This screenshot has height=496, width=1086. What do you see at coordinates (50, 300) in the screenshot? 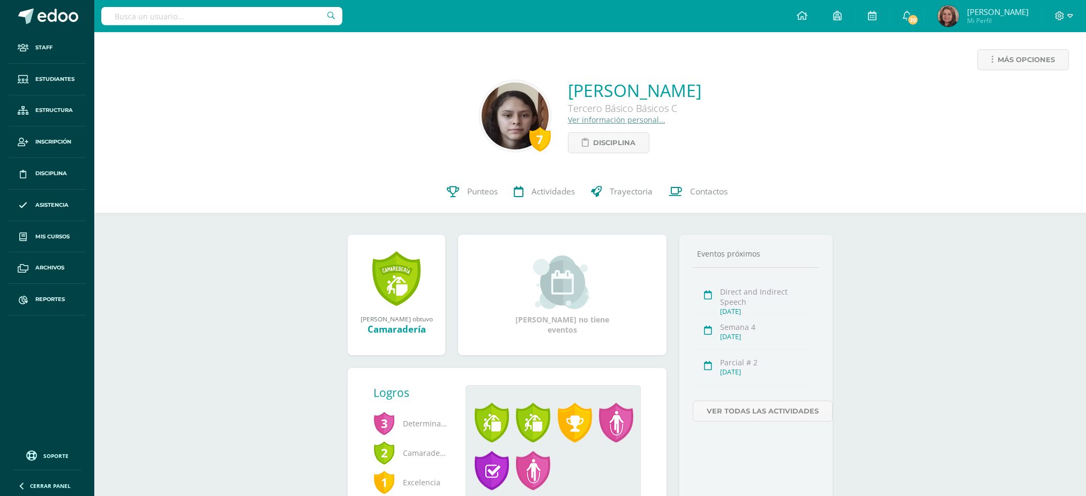
I see `span: Reportes` at bounding box center [50, 300].